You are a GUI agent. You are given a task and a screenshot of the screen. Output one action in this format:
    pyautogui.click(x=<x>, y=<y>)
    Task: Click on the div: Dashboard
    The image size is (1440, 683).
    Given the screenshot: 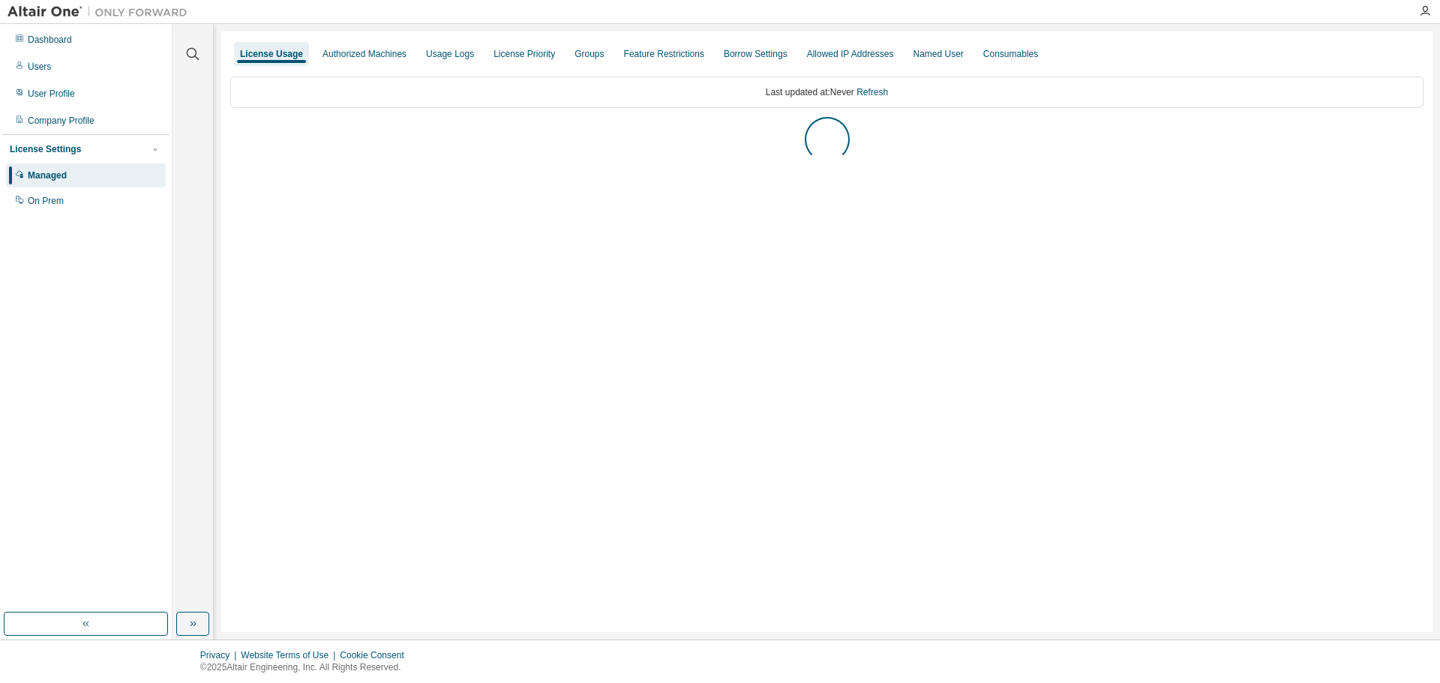 What is the action you would take?
    pyautogui.click(x=50, y=40)
    